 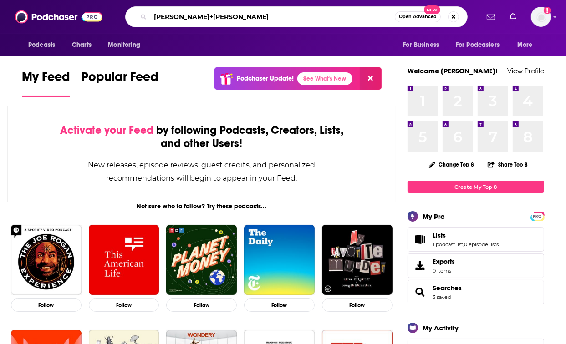 I want to click on span: Activate your Feed, so click(x=107, y=130).